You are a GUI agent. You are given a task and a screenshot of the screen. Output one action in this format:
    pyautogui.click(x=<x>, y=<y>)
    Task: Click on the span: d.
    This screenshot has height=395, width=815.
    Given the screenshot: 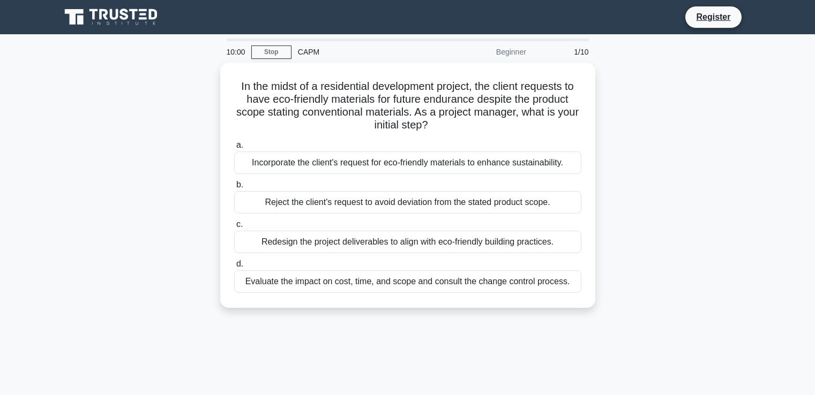 What is the action you would take?
    pyautogui.click(x=239, y=264)
    